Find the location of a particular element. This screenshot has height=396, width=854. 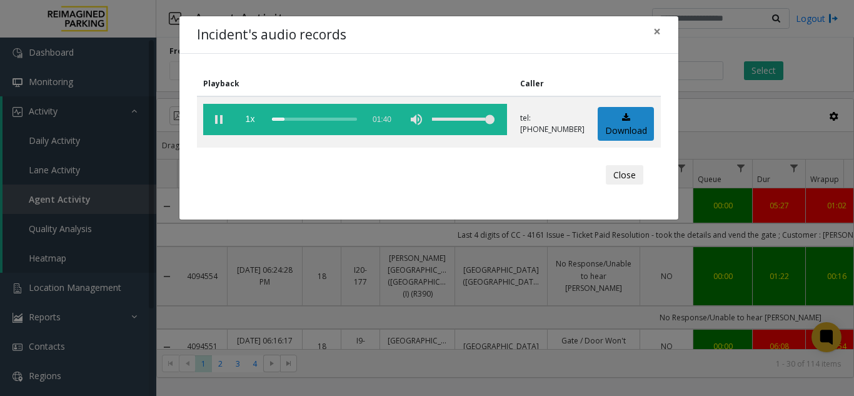

th: Caller is located at coordinates (553, 84).